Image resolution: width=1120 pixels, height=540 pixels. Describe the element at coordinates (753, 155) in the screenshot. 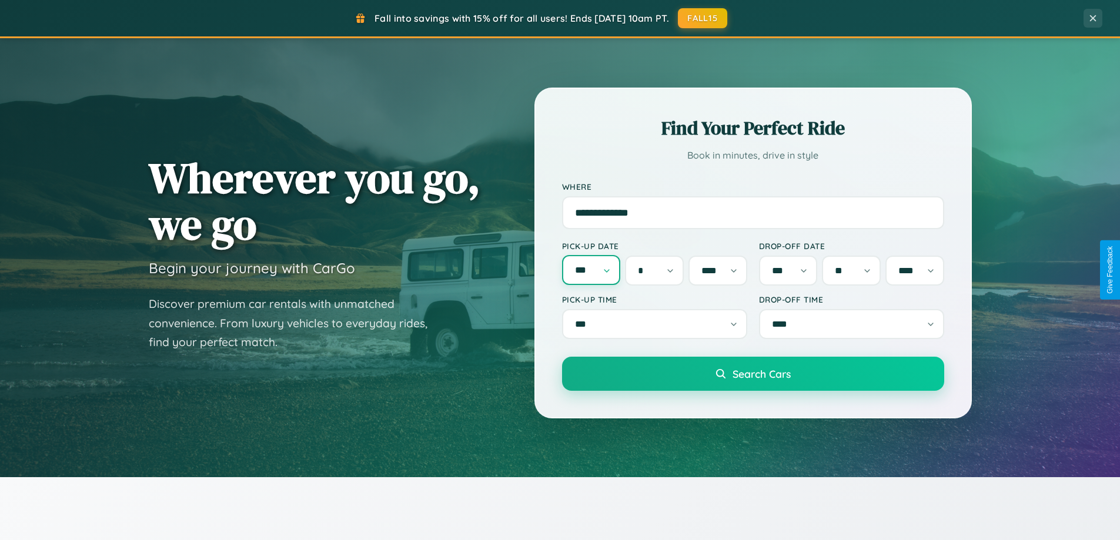

I see `p: Book in minutes, drive in style` at that location.